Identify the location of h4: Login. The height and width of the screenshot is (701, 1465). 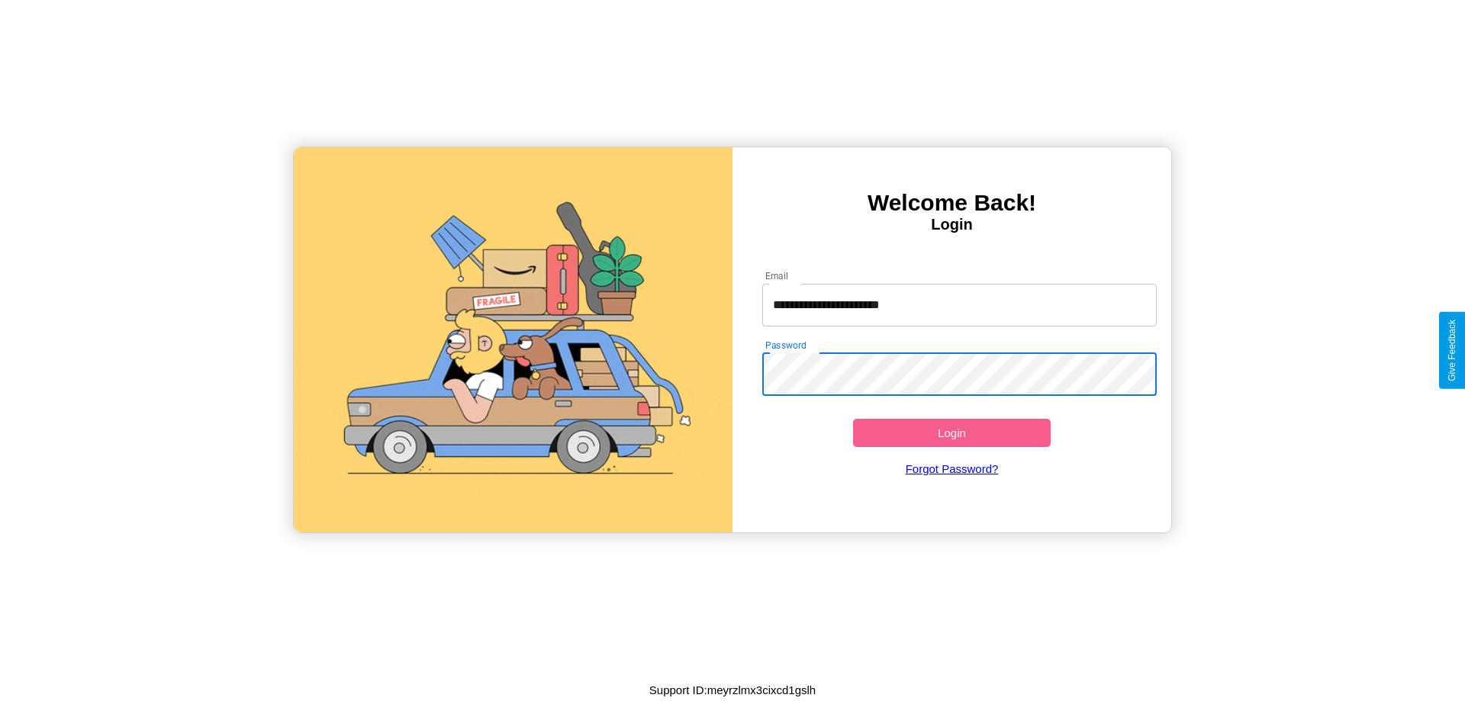
(951, 224).